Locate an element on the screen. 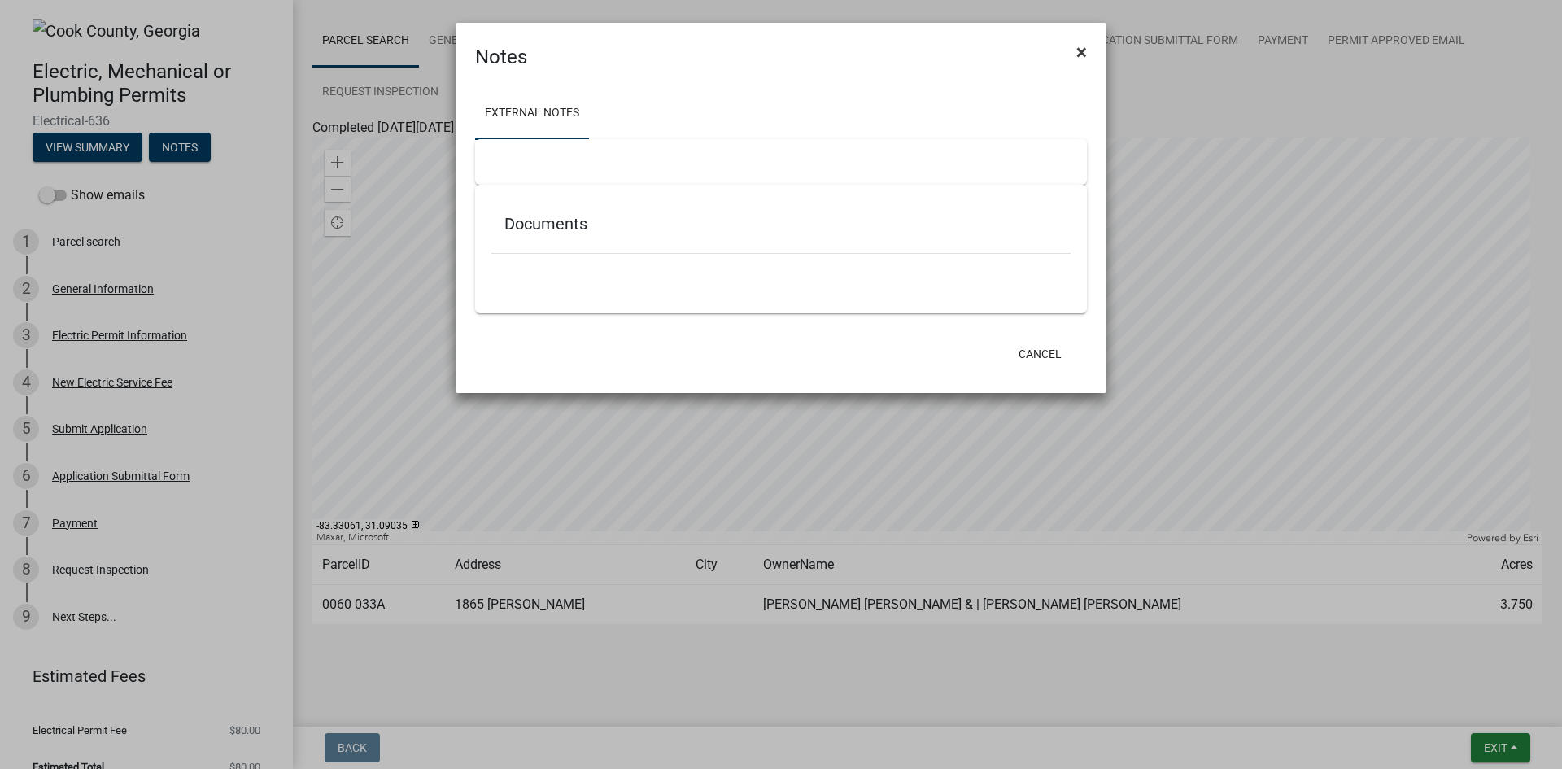  button: Cancel is located at coordinates (1040, 354).